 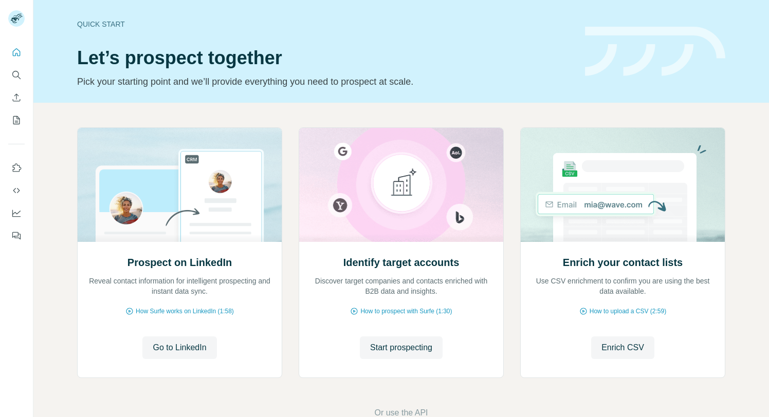 I want to click on img: Prospect on LinkedIn, so click(x=179, y=185).